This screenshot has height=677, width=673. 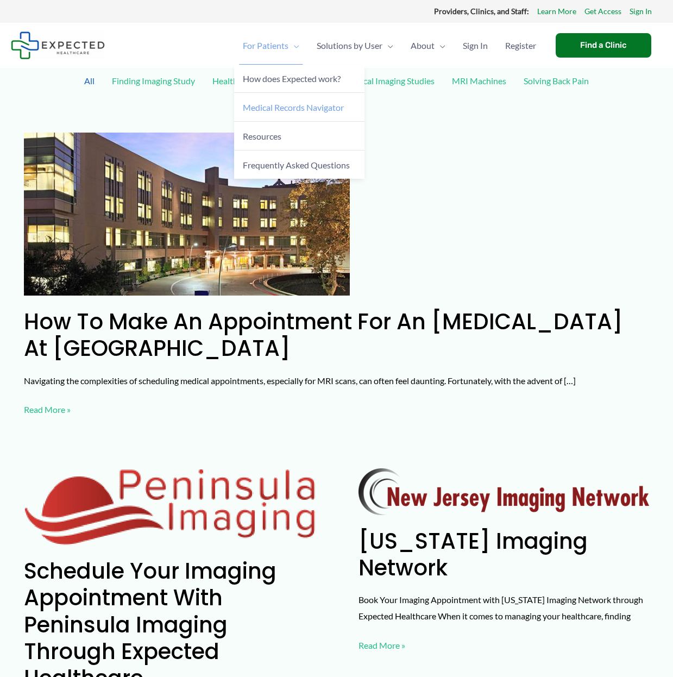 I want to click on span: Resources, so click(x=262, y=136).